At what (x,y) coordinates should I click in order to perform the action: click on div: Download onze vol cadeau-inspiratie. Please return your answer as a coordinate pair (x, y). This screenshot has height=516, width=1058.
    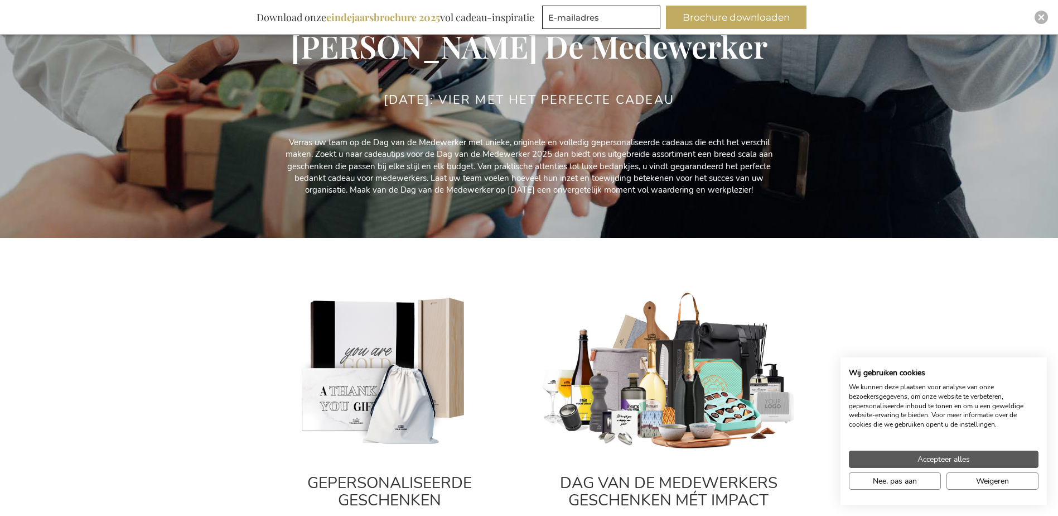
    Looking at the image, I should click on (396, 17).